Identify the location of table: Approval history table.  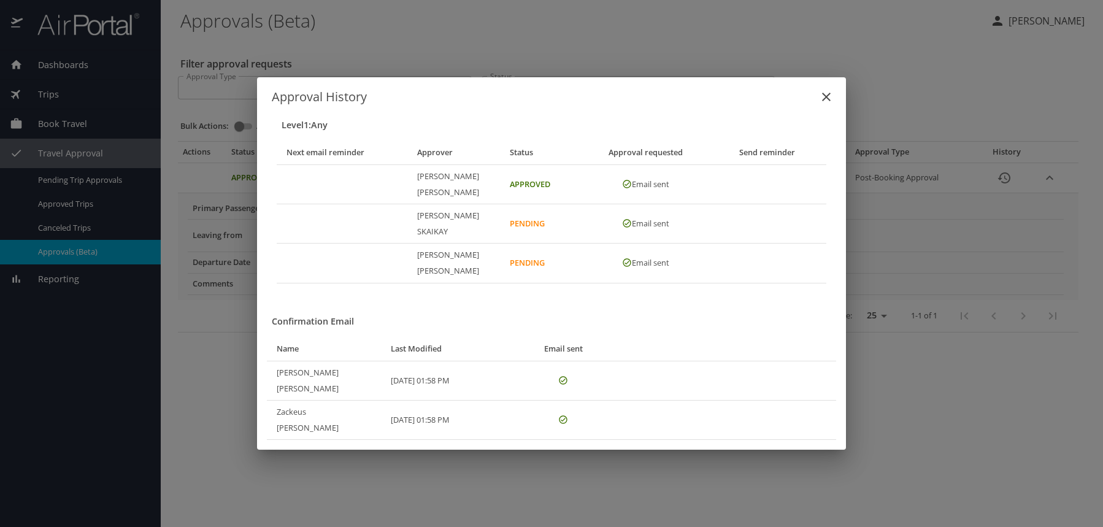
(552, 212).